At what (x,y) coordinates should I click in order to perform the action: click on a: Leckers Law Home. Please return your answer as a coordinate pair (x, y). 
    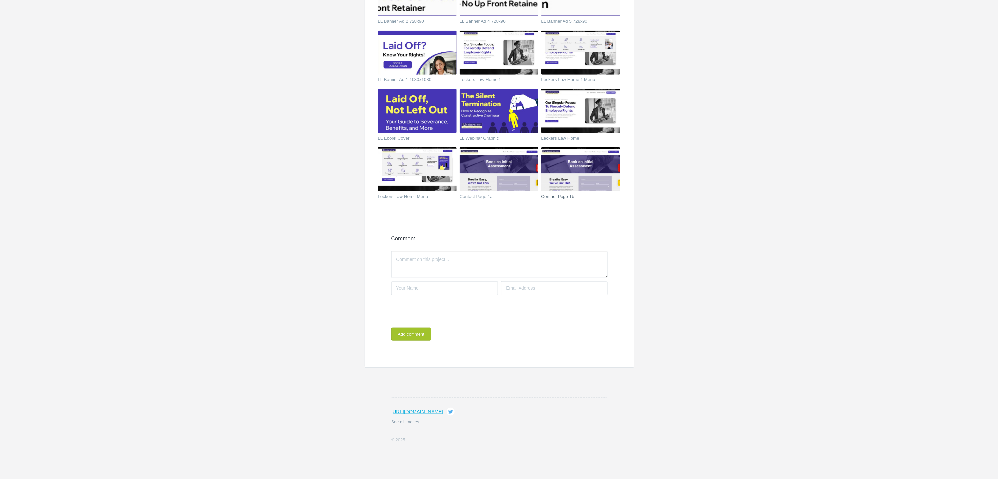
    Looking at the image, I should click on (576, 139).